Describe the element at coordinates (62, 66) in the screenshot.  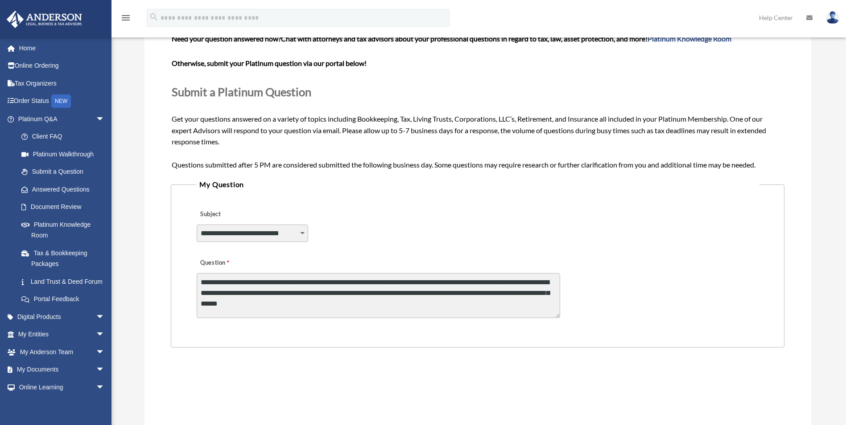
I see `a: Online Ordering` at that location.